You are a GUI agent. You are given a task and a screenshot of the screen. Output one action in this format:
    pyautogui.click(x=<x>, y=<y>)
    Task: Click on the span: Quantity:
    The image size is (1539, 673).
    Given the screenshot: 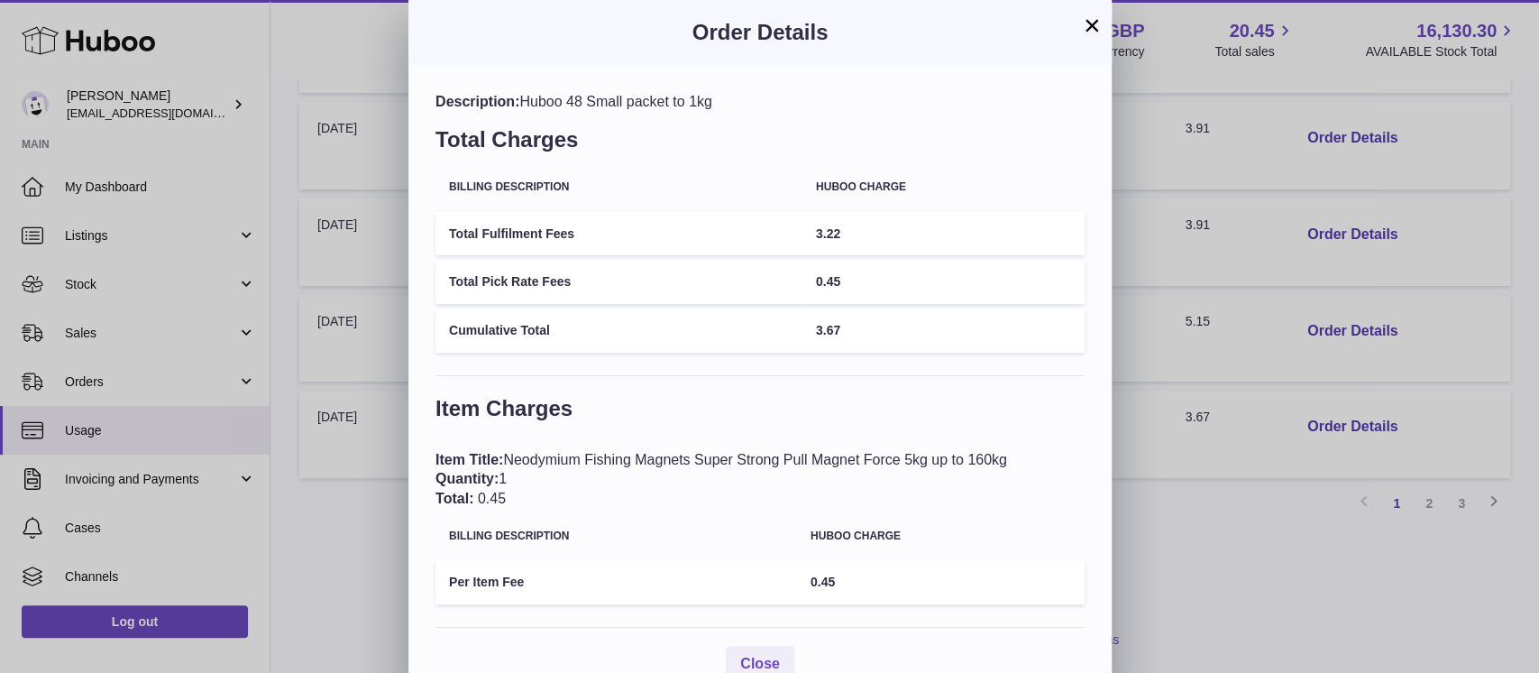 What is the action you would take?
    pyautogui.click(x=467, y=478)
    